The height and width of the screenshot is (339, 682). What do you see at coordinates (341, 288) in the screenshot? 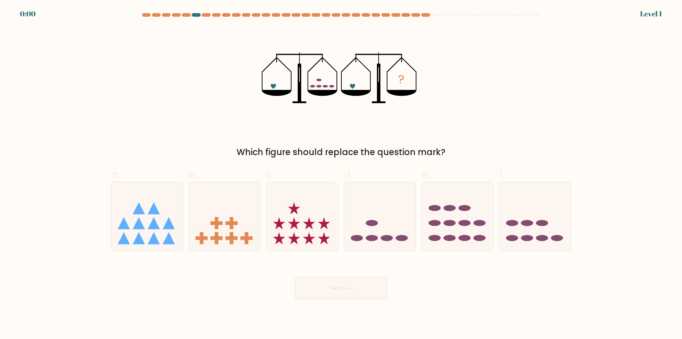
I see `button: Next` at bounding box center [341, 288].